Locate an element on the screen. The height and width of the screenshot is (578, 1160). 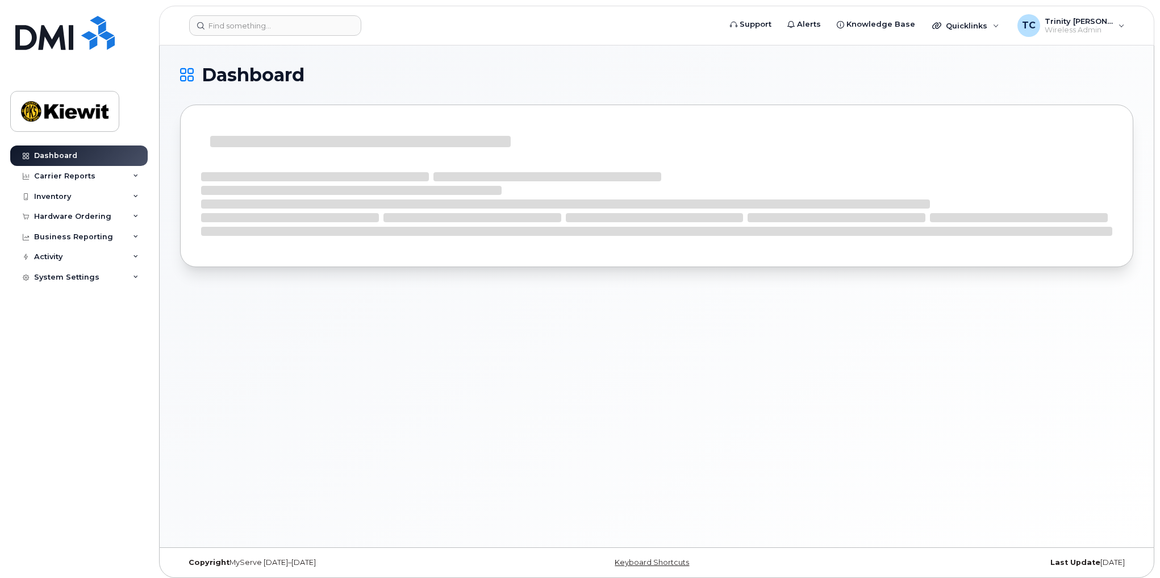
strong: Copyright is located at coordinates (209, 562).